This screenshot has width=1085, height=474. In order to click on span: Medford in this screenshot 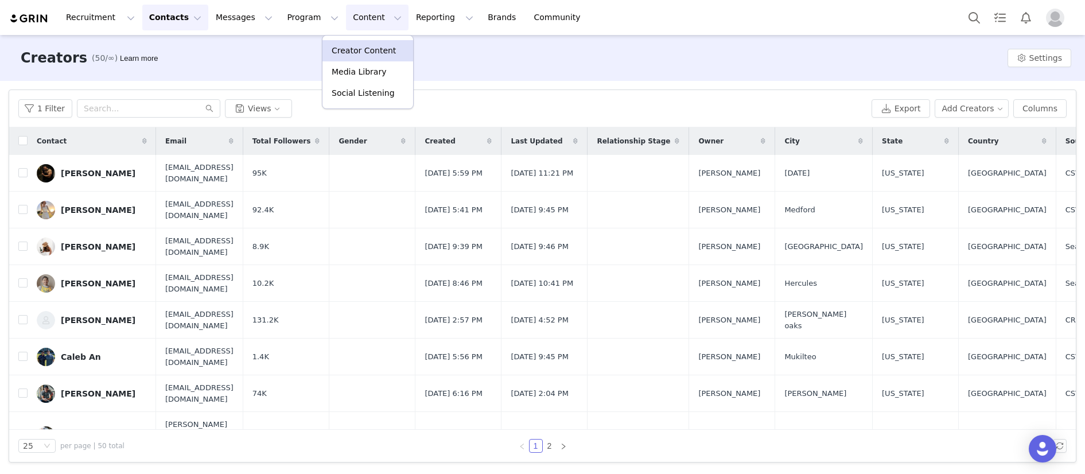, I will do `click(799, 210)`.